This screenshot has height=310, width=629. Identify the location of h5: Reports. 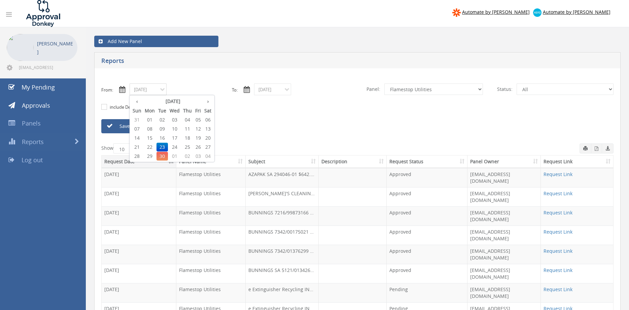
(281, 62).